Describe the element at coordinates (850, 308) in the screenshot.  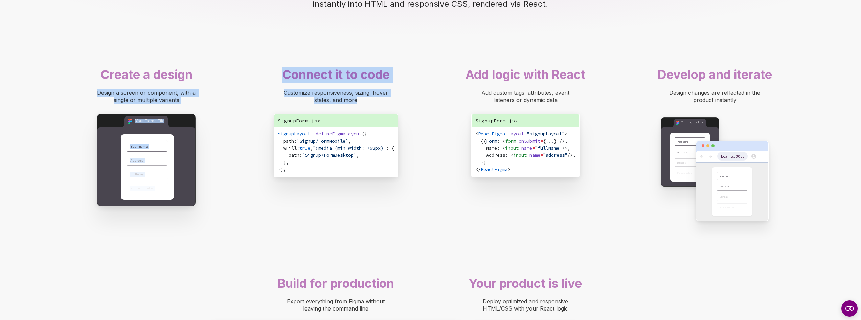
I see `button: Open CMP widget` at that location.